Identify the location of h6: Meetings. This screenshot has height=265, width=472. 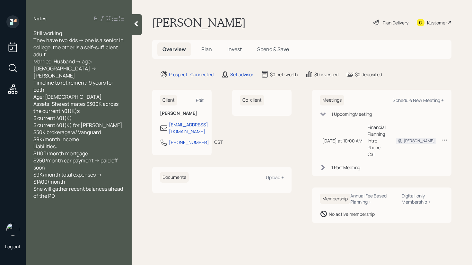
(332, 100).